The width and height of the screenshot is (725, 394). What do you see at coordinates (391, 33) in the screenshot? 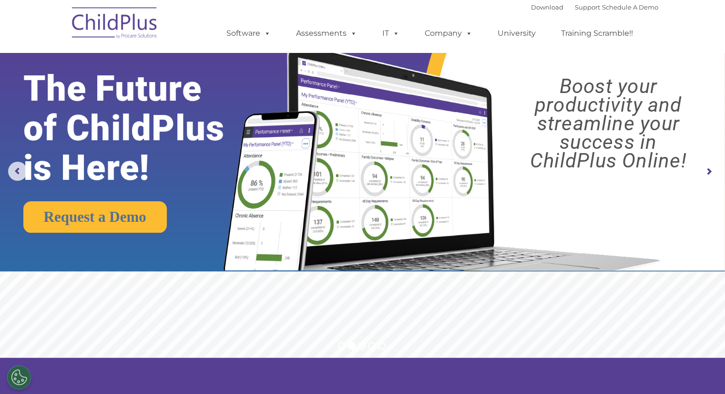
I see `a: IT` at bounding box center [391, 33].